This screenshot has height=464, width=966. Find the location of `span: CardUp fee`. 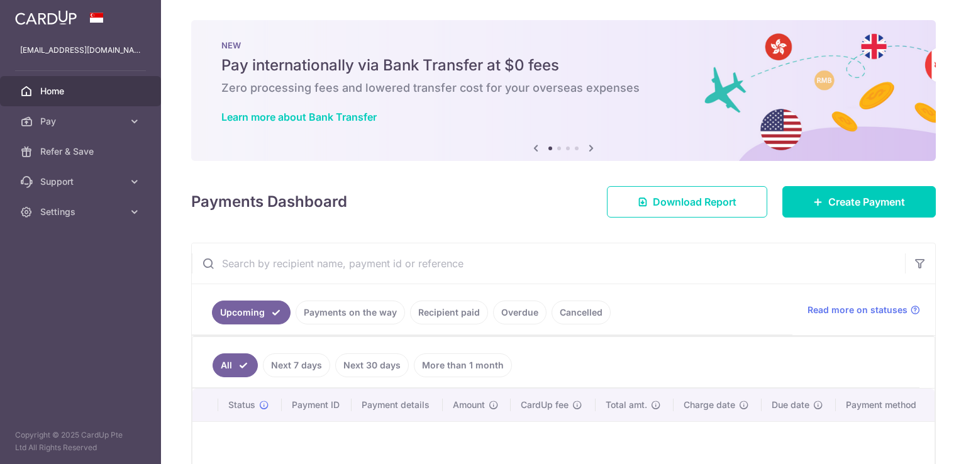

span: CardUp fee is located at coordinates (544, 405).